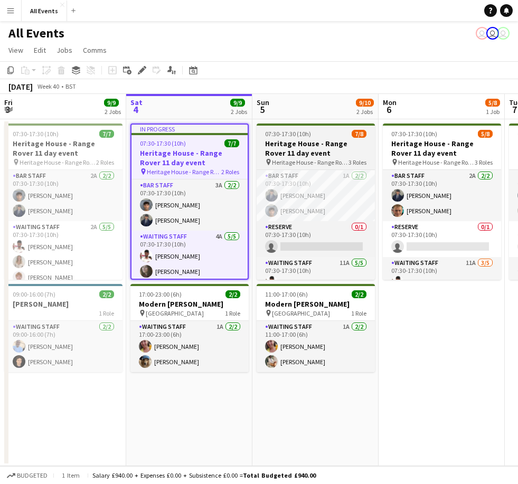  Describe the element at coordinates (262, 109) in the screenshot. I see `span: 5` at that location.